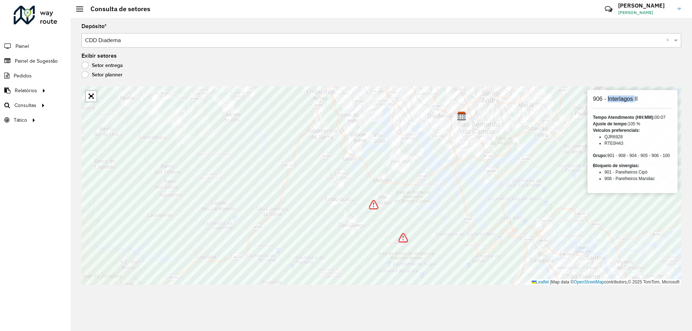  What do you see at coordinates (633, 124) in the screenshot?
I see `div: 105 %` at bounding box center [633, 124].